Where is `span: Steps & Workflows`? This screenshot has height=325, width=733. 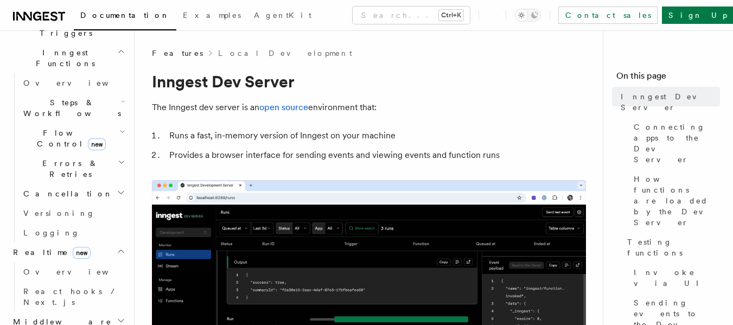 span: Steps & Workflows is located at coordinates (70, 108).